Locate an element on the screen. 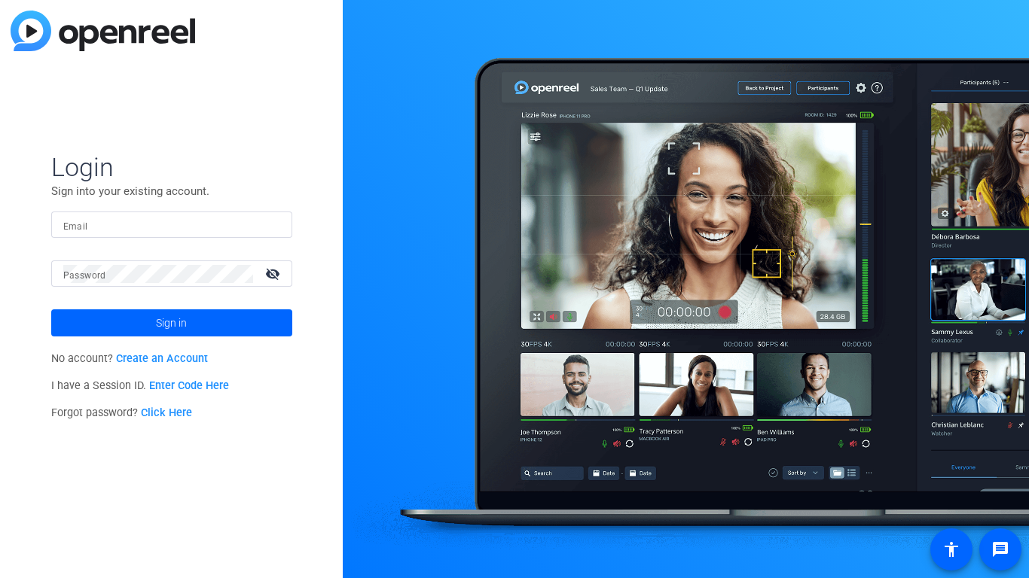  a: Enter Code Here is located at coordinates (189, 386).